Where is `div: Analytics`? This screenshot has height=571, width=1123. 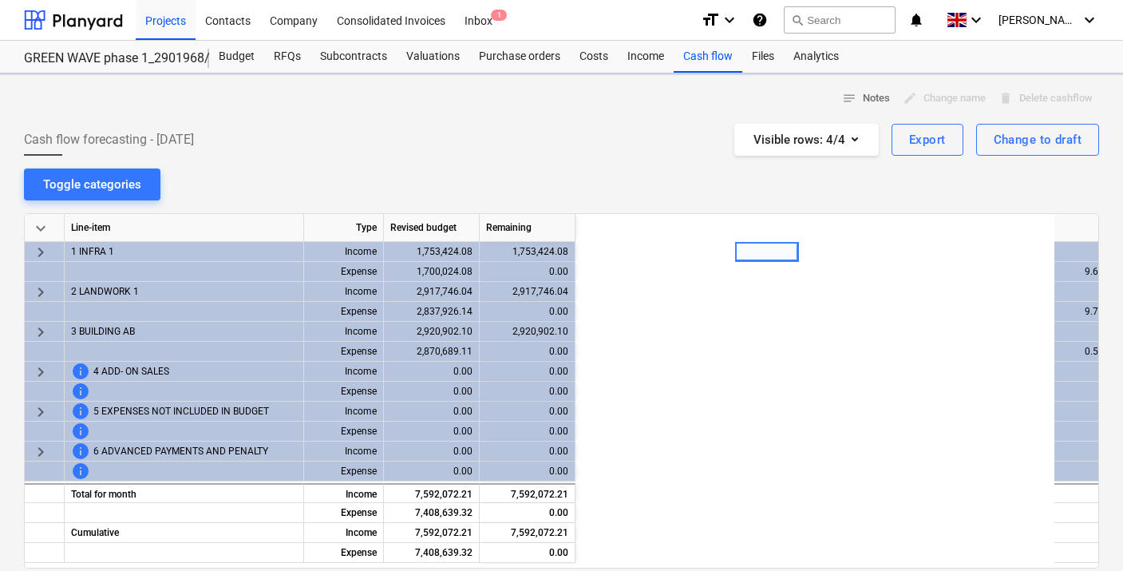
div: Analytics is located at coordinates (816, 57).